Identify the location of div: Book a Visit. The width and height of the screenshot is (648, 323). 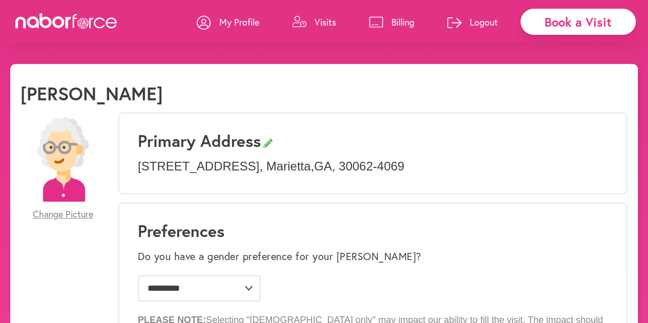
(578, 22).